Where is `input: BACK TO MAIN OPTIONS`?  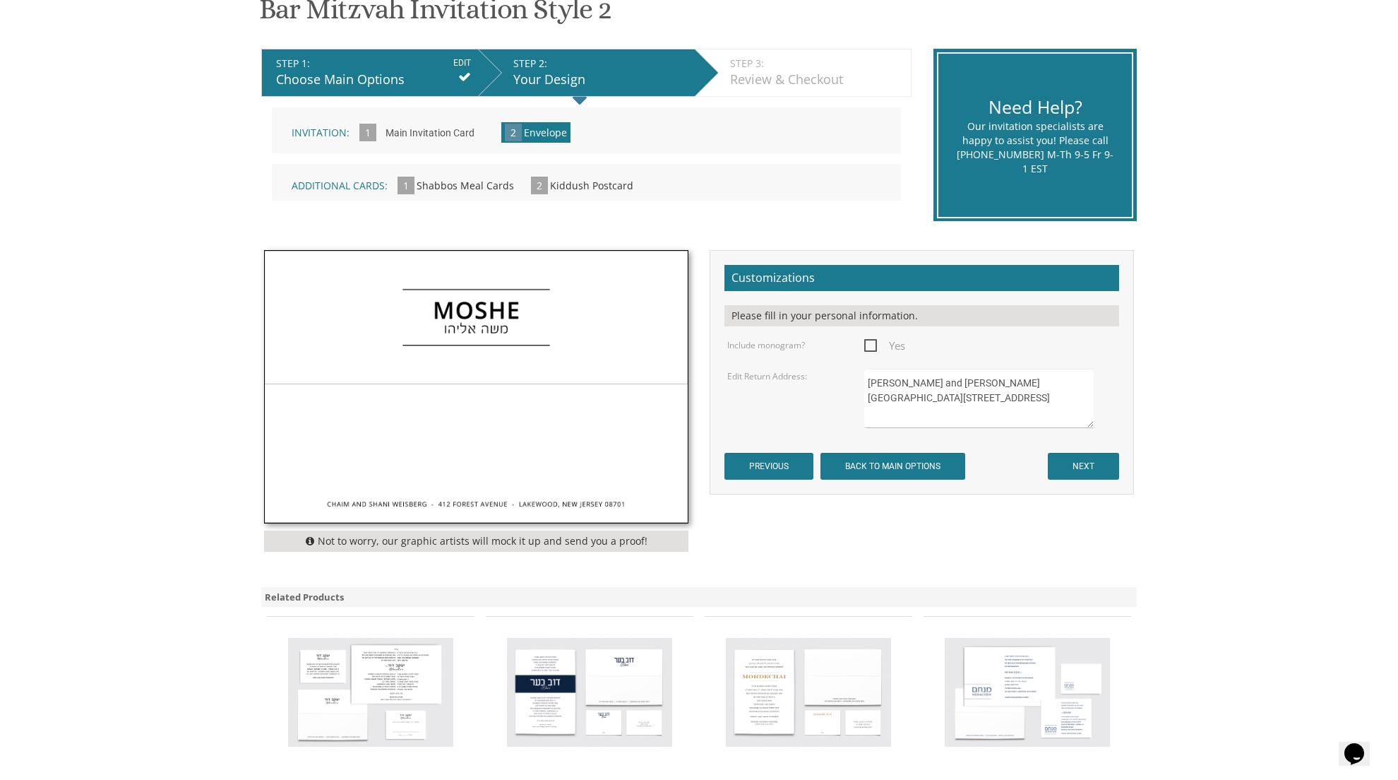
input: BACK TO MAIN OPTIONS is located at coordinates (893, 466).